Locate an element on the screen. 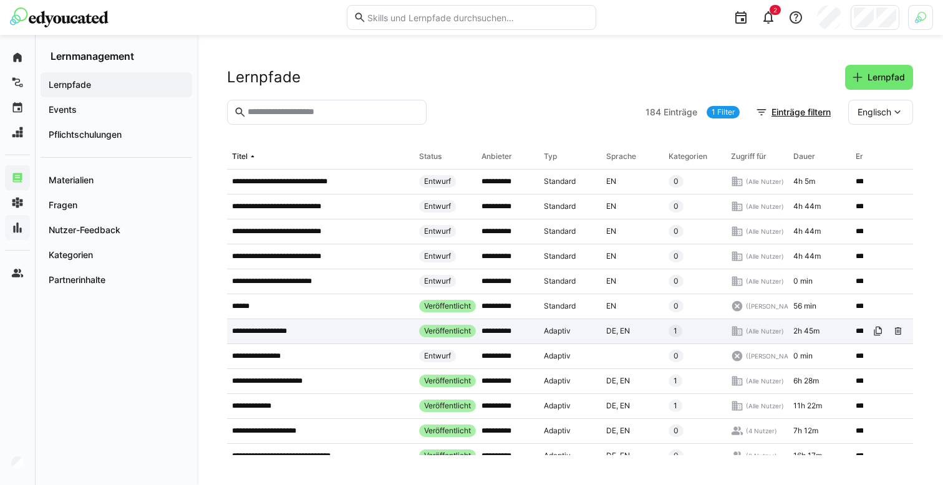 The width and height of the screenshot is (943, 485). span: 11h 22m is located at coordinates (808, 406).